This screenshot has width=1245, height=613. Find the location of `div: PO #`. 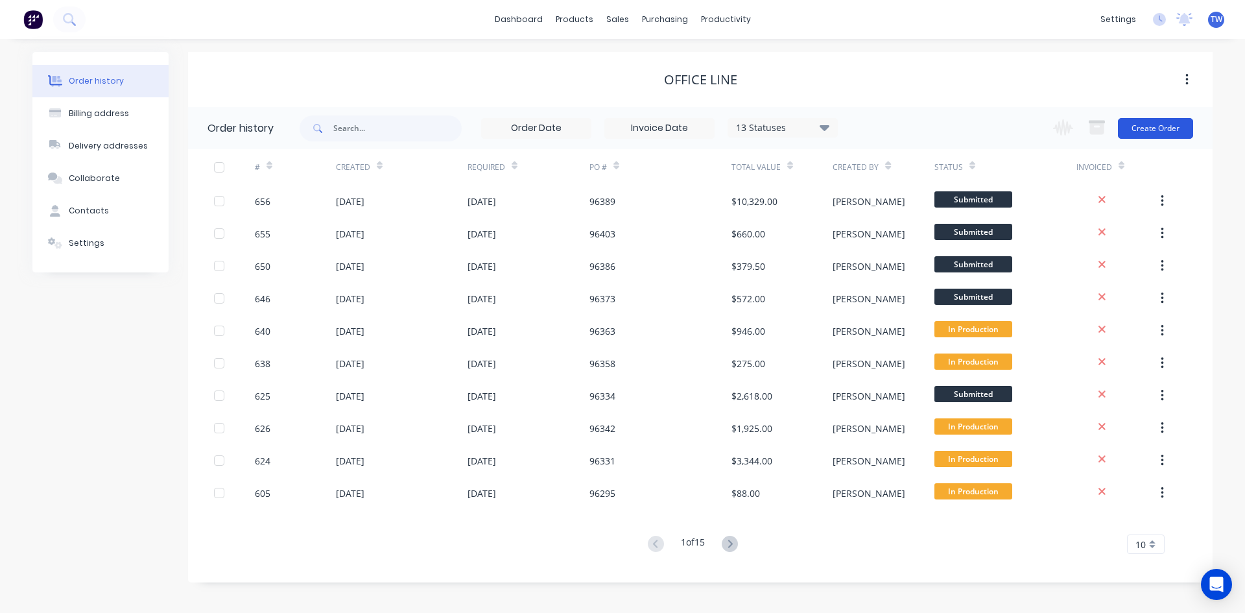

div: PO # is located at coordinates (660, 167).